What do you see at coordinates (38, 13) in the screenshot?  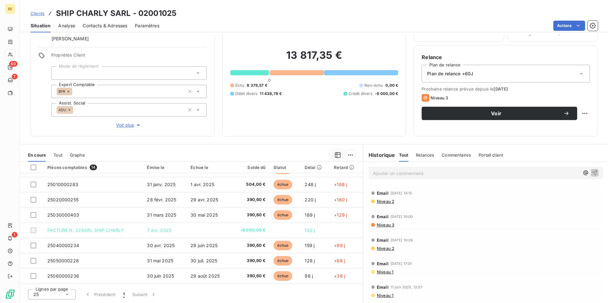 I see `span: Clients` at bounding box center [38, 13].